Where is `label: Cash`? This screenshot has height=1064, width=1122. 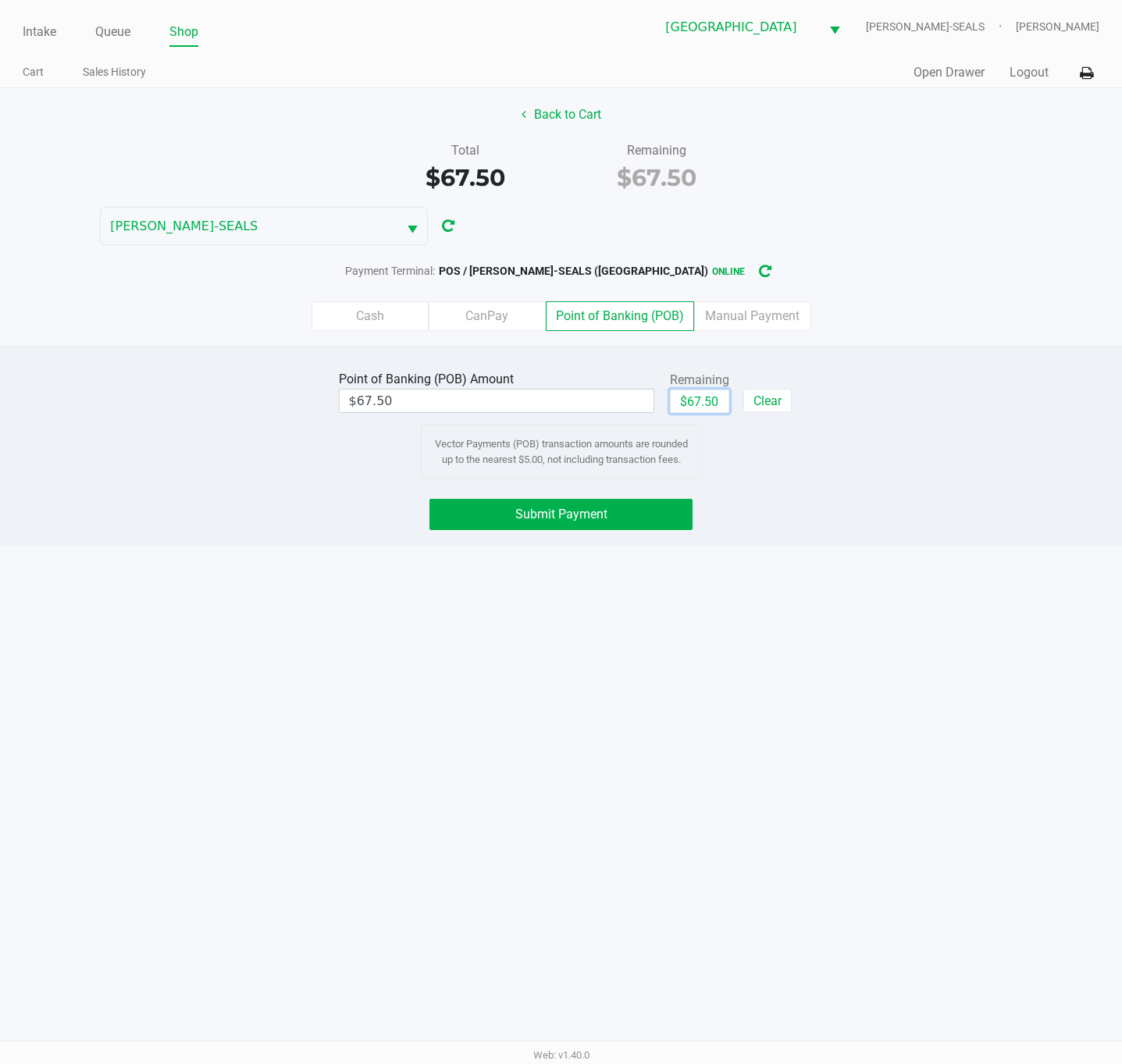
label: Cash is located at coordinates (370, 316).